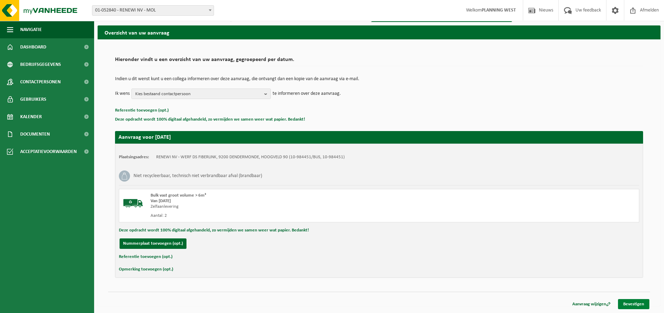 This screenshot has width=664, height=313. Describe the element at coordinates (35, 134) in the screenshot. I see `span: Documenten` at that location.